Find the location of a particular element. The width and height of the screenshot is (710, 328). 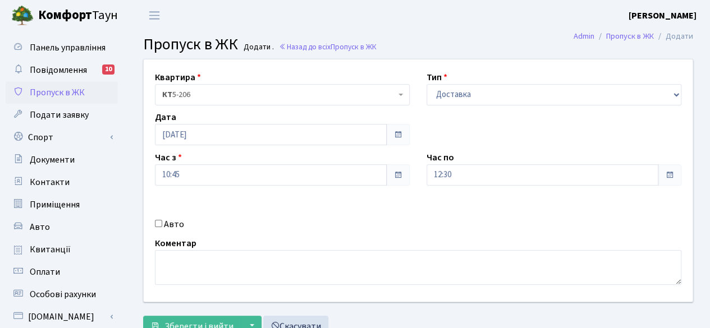

b: Комфорт is located at coordinates (65, 15).